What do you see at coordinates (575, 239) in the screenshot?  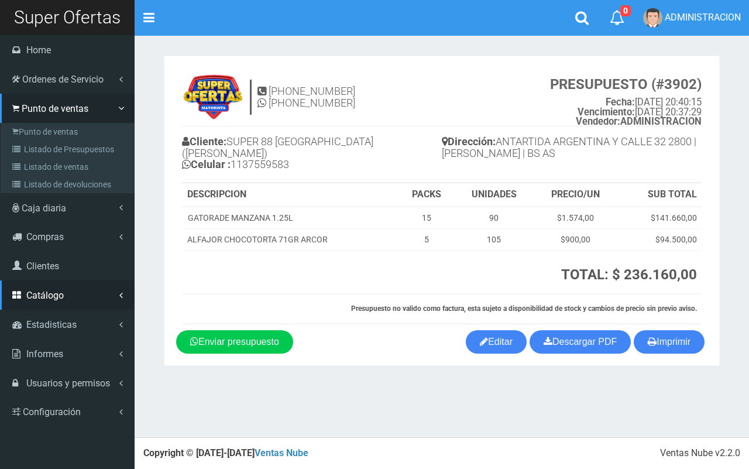 I see `td: $900,00` at bounding box center [575, 239].